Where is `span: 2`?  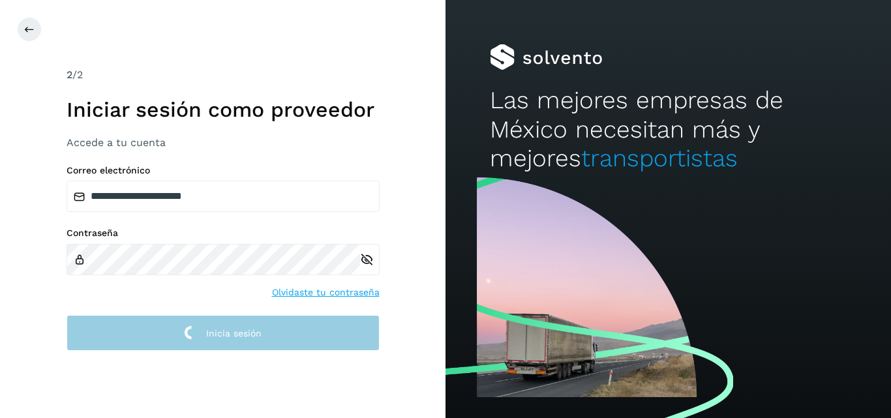 span: 2 is located at coordinates (69, 74).